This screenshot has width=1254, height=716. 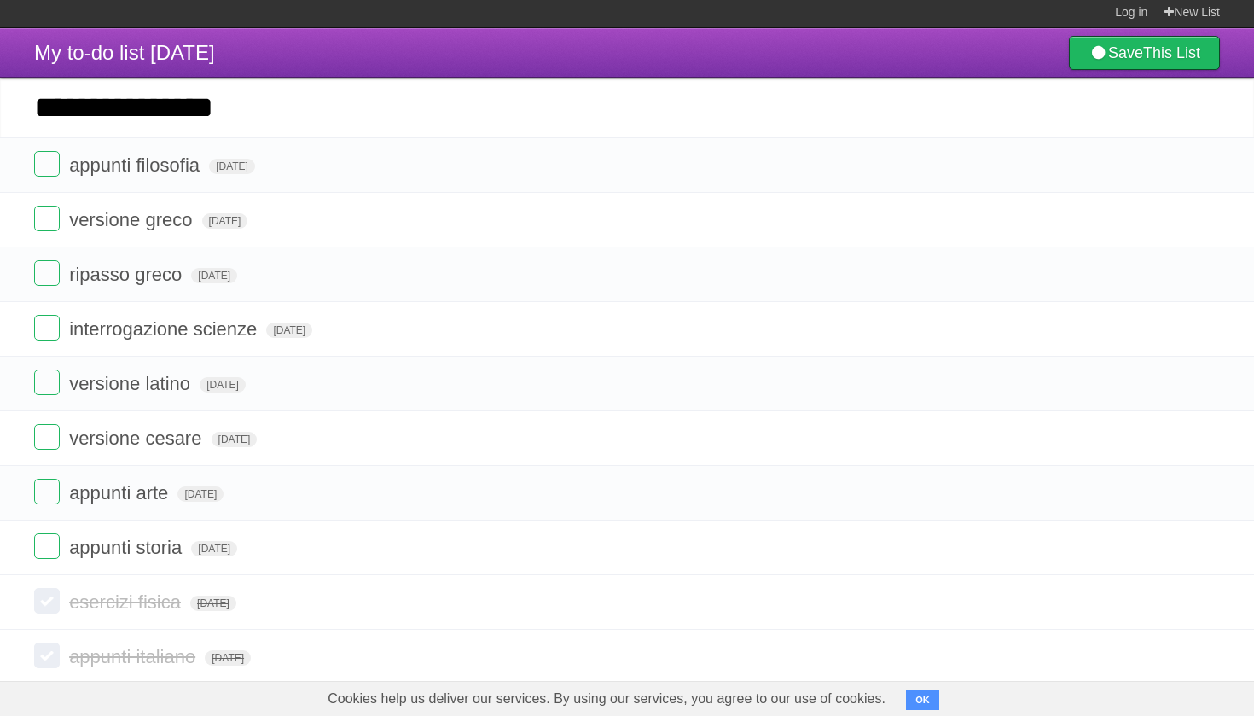 I want to click on span: esercizi fisica, so click(x=127, y=601).